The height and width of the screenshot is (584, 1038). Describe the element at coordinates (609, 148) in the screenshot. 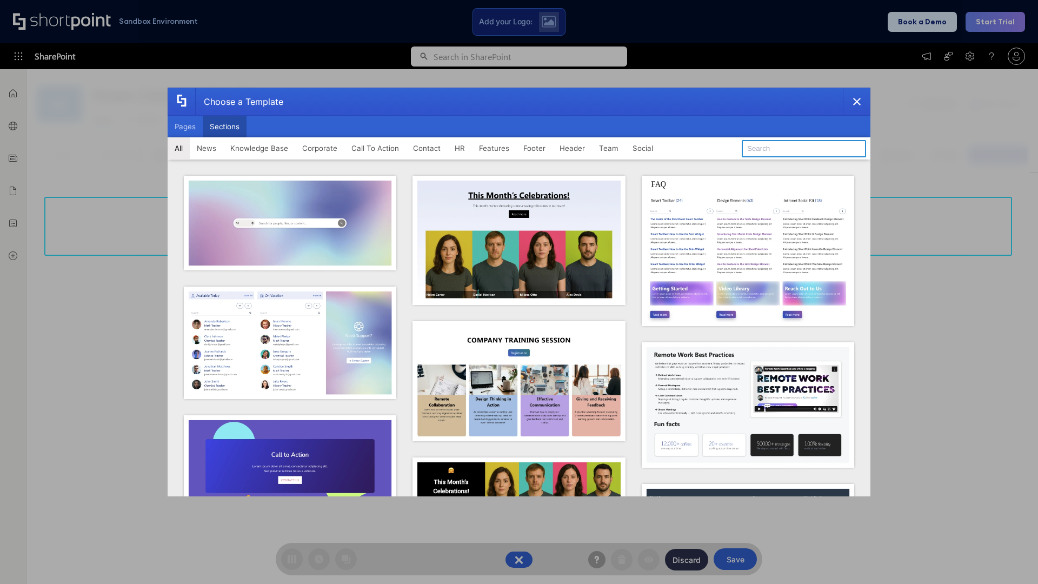

I see `button: Team` at that location.